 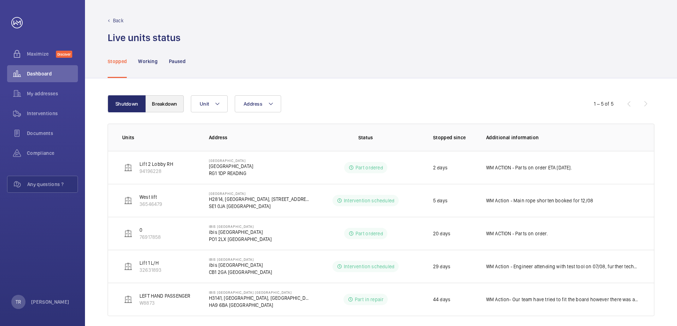 What do you see at coordinates (160, 137) in the screenshot?
I see `p: Units` at bounding box center [160, 137].